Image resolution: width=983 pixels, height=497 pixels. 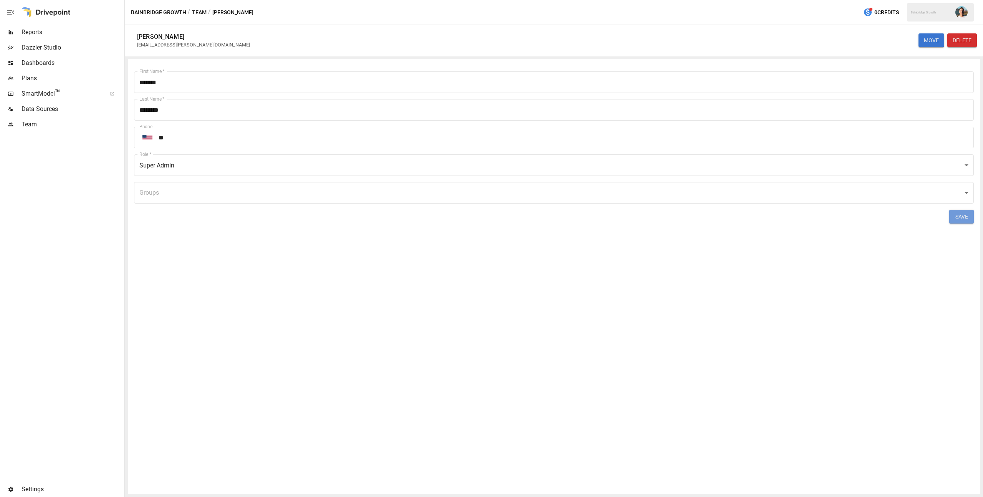 What do you see at coordinates (159, 12) in the screenshot?
I see `button: Bainbridge Growth` at bounding box center [159, 12].